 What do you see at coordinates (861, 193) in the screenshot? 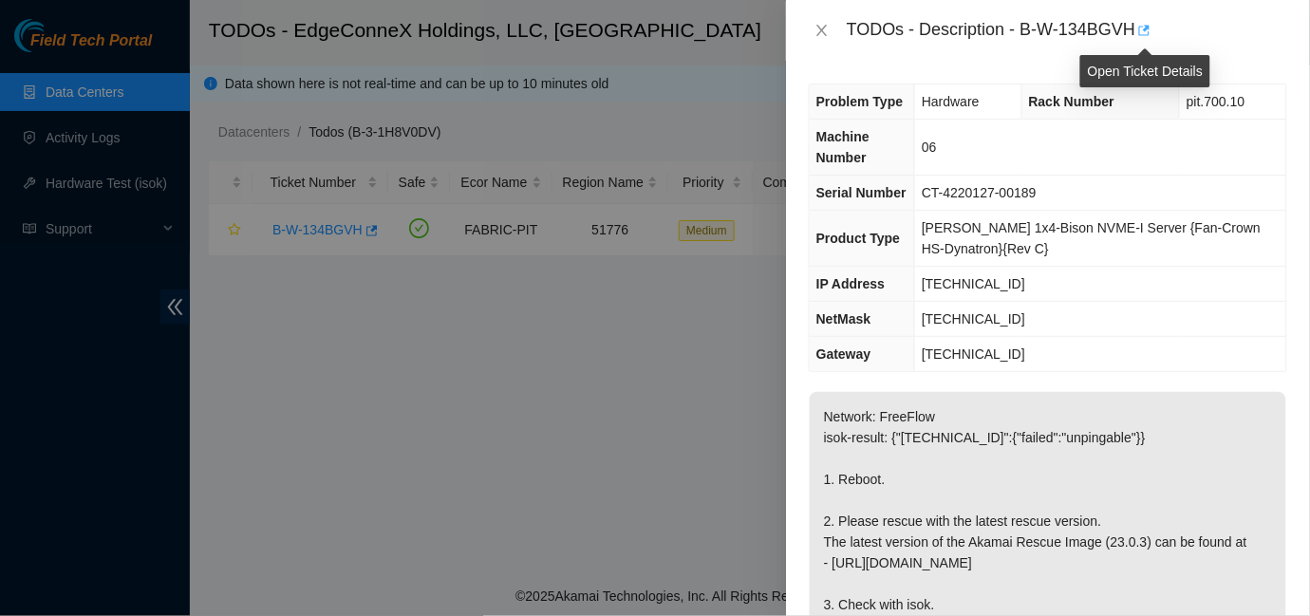
I see `span: Serial Number` at bounding box center [861, 193].